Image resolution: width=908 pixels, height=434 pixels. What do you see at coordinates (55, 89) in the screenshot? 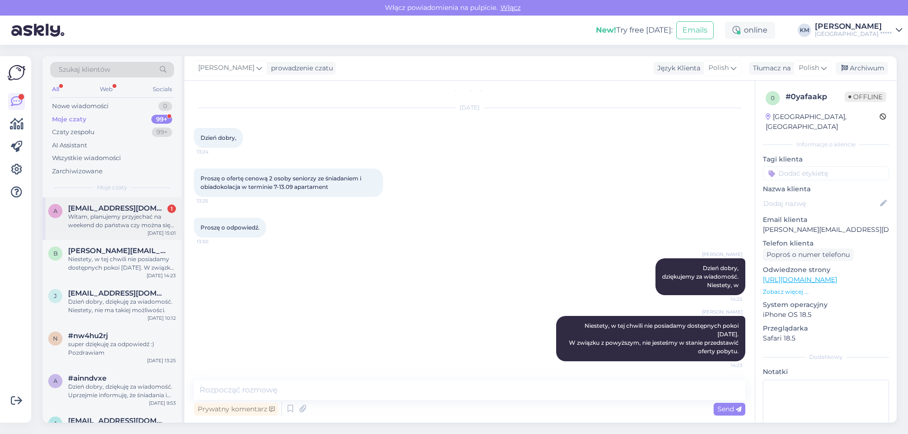
I see `div: All` at bounding box center [55, 89].